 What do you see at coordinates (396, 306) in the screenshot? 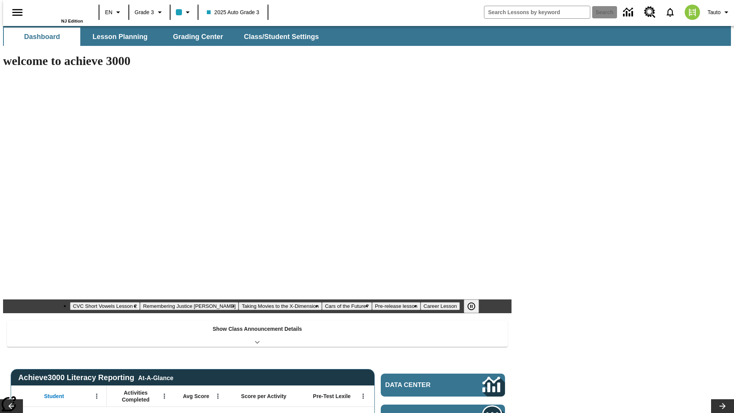
I see `button: Slide 5 Pre-release lesson` at bounding box center [396, 306].